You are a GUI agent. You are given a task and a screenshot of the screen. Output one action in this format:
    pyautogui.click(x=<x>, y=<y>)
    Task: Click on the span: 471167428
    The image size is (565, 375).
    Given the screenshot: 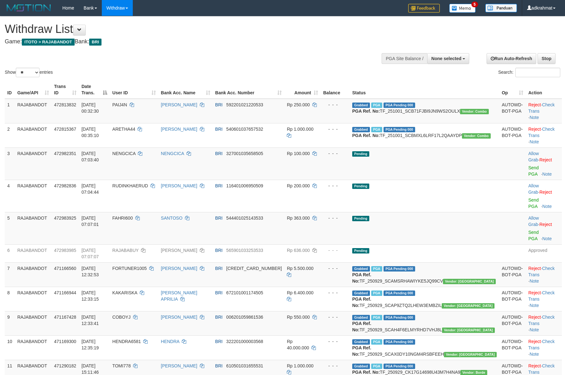 What is the action you would take?
    pyautogui.click(x=65, y=317)
    